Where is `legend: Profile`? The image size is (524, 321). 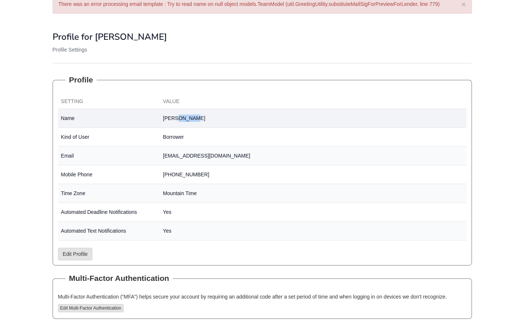
legend: Profile is located at coordinates (81, 80).